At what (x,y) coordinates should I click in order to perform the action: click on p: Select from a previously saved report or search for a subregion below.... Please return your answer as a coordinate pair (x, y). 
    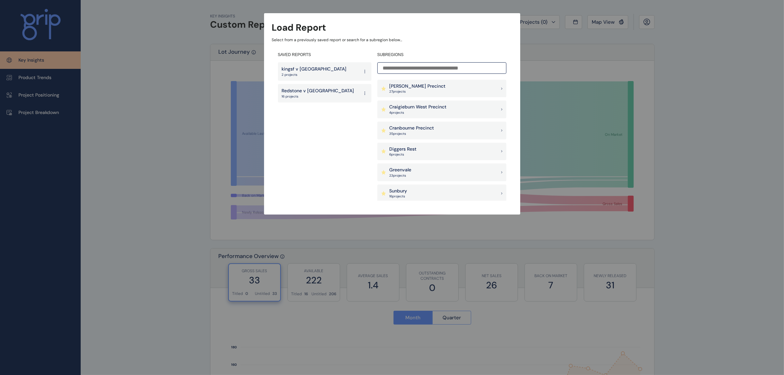
    Looking at the image, I should click on (392, 40).